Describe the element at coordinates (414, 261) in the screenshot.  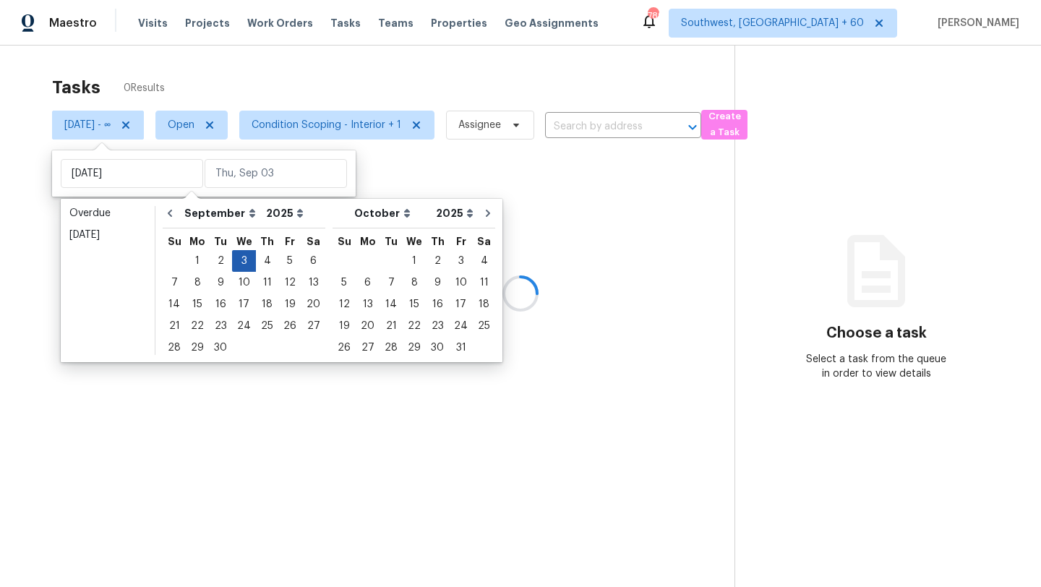
I see `div: 1` at that location.